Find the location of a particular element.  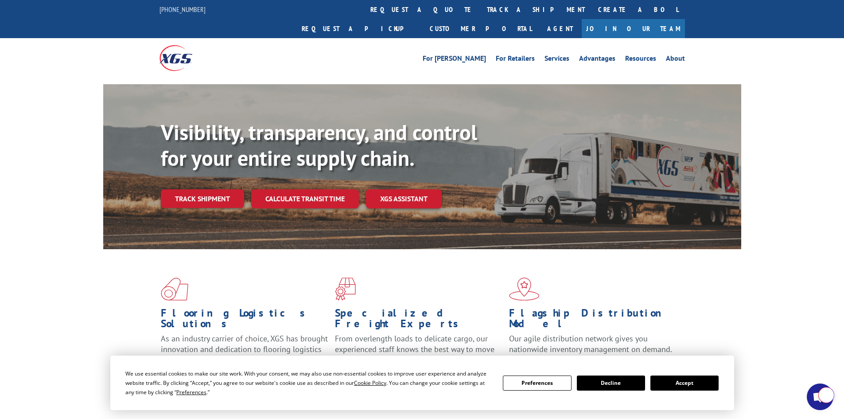

a: For Retailers is located at coordinates (515, 60).